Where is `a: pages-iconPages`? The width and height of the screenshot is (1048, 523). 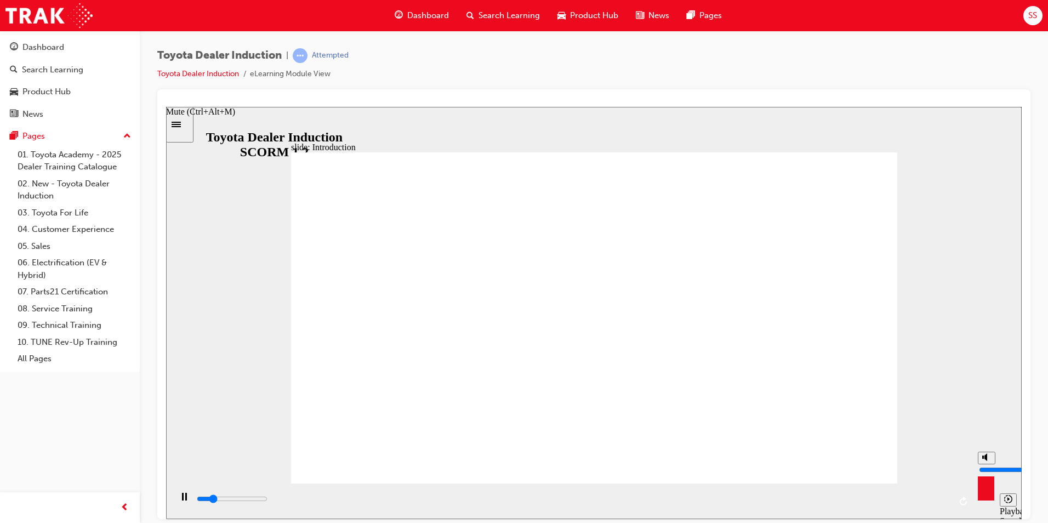 a: pages-iconPages is located at coordinates (704, 15).